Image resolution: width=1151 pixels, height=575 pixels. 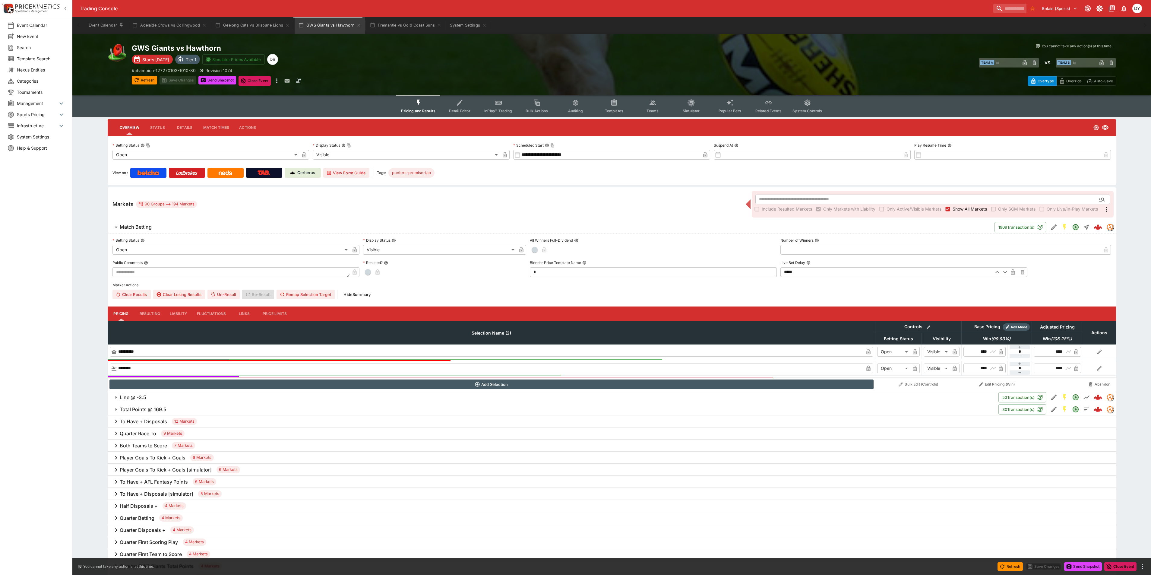 What do you see at coordinates (1017, 209) in the screenshot?
I see `span: Only SGM Markets` at bounding box center [1017, 209].